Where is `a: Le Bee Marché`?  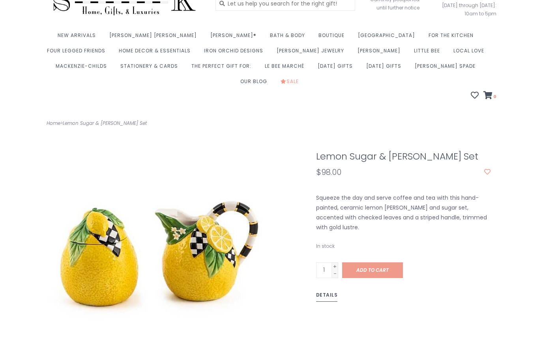
a: Le Bee Marché is located at coordinates (286, 68).